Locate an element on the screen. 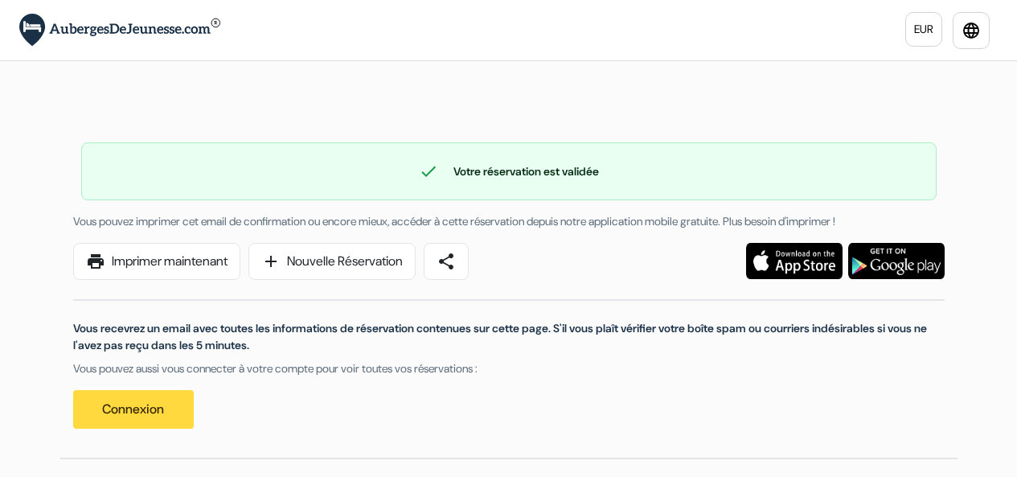 The image size is (1017, 477). a: addNouvelle Réservation is located at coordinates (332, 261).